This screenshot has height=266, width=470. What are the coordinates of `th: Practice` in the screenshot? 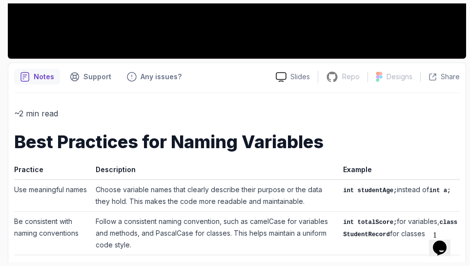 It's located at (53, 171).